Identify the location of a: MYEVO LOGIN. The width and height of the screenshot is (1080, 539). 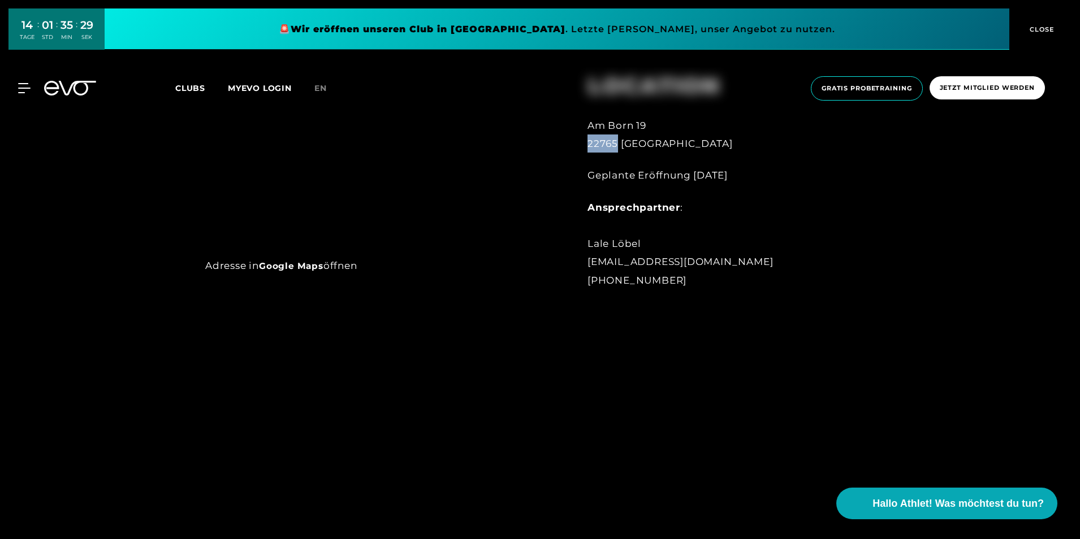
(260, 88).